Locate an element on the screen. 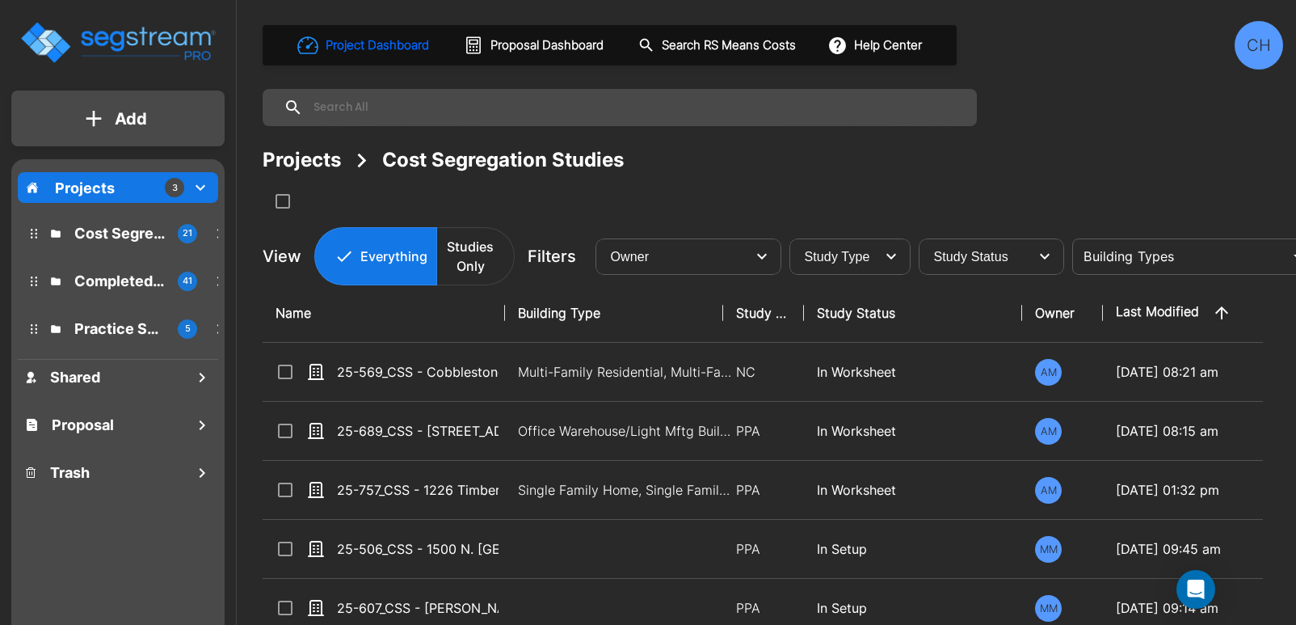 This screenshot has width=1296, height=625. input: Building Types is located at coordinates (1180, 256).